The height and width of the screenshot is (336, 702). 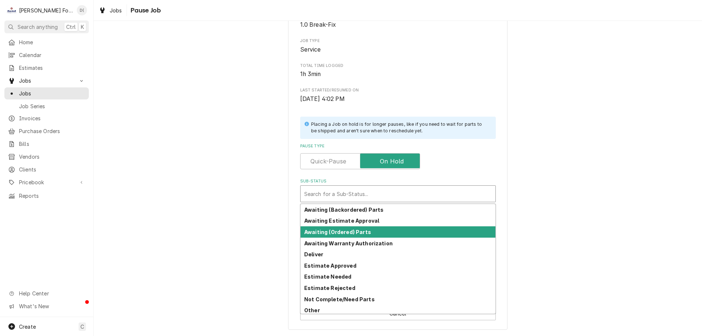 What do you see at coordinates (398, 313) in the screenshot?
I see `button: Cancel` at bounding box center [398, 313].